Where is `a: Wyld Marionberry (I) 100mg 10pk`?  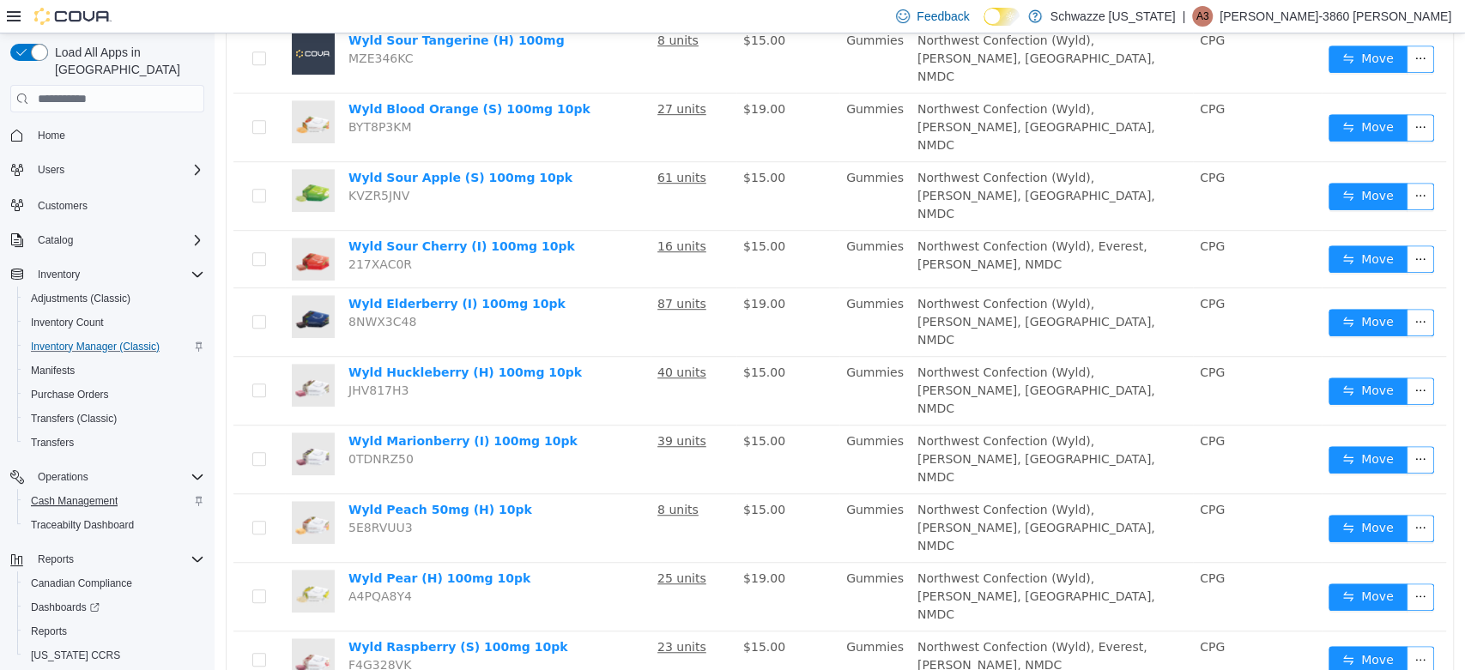 a: Wyld Marionberry (I) 100mg 10pk is located at coordinates (248, 408).